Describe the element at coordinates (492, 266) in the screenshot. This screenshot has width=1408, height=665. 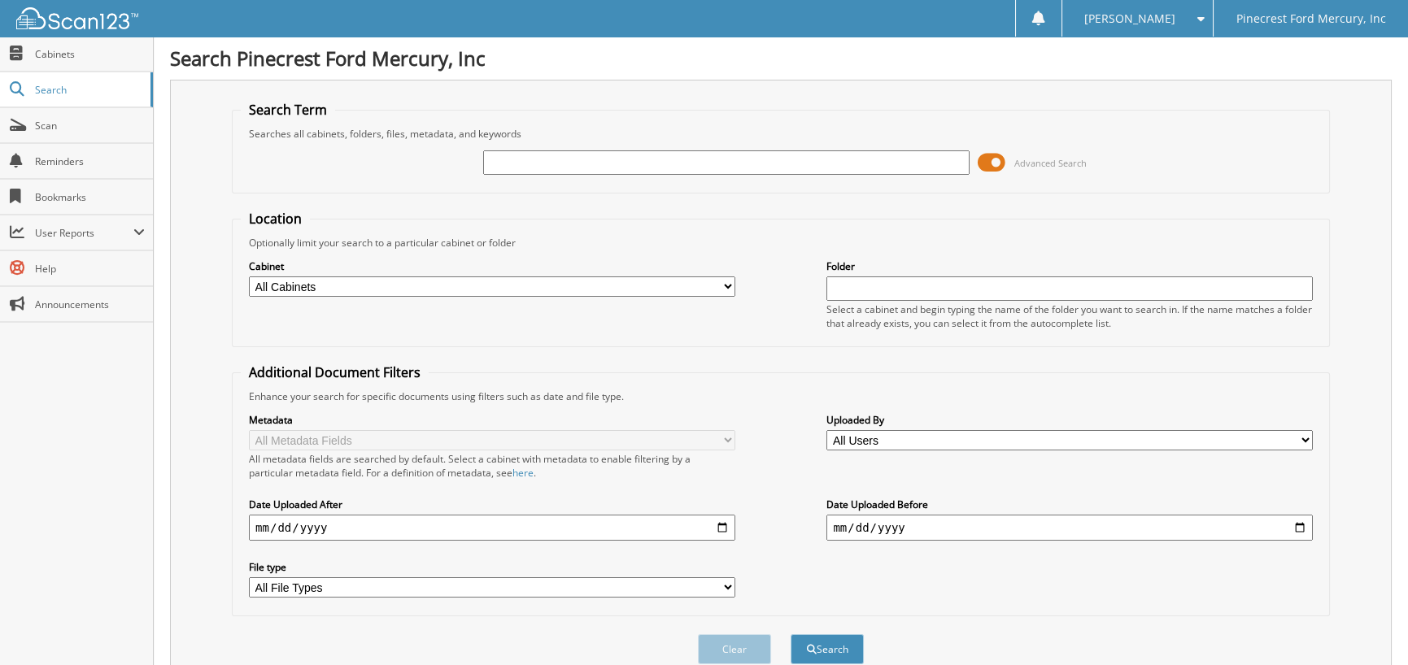
I see `label: Cabinet` at that location.